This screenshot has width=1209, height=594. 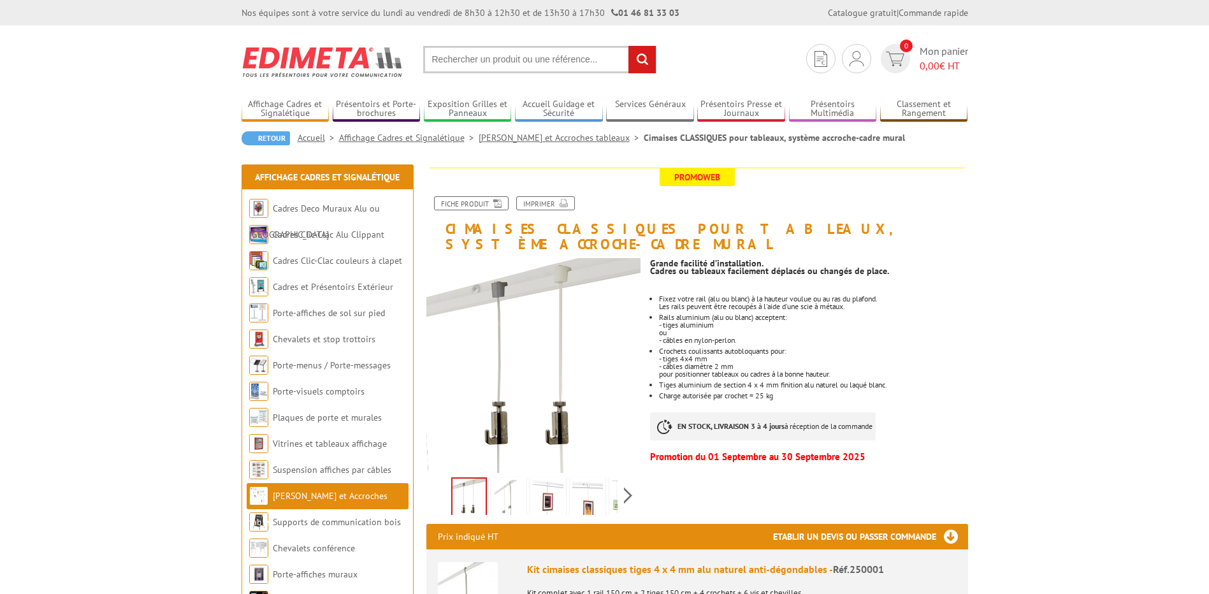 I want to click on img: 250001_250002_kit_cimaise_accroche_anti_degondable.jpg, so click(x=509, y=500).